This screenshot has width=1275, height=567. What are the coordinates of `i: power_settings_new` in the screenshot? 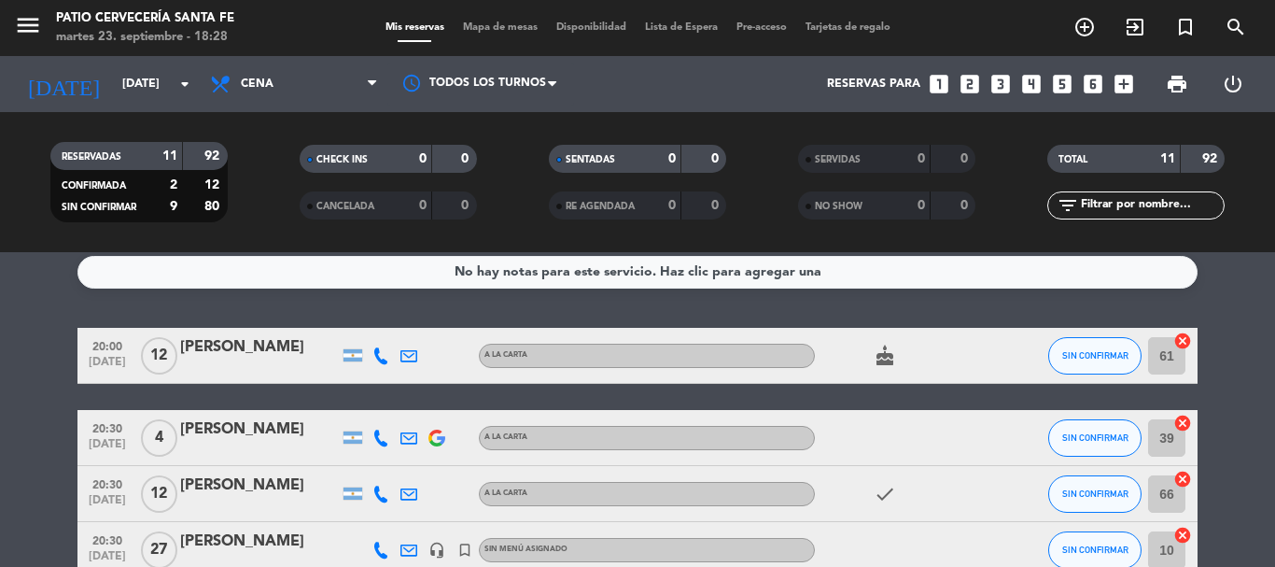 It's located at (1233, 84).